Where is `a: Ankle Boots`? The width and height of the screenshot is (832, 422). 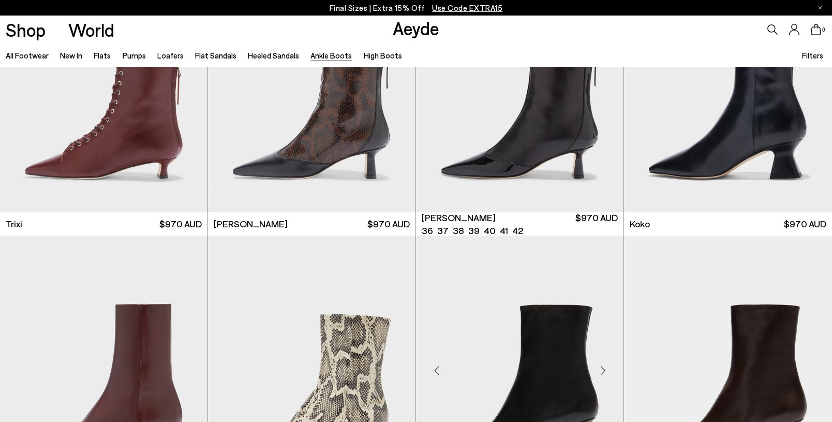
a: Ankle Boots is located at coordinates (331, 55).